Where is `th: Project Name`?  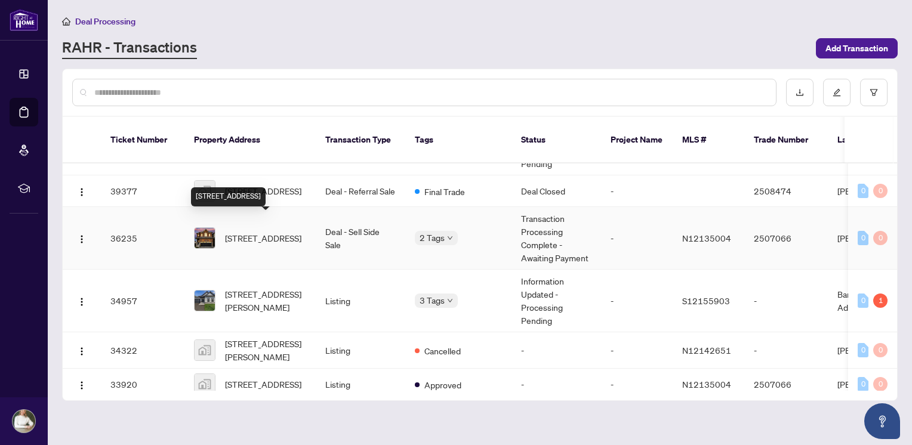 th: Project Name is located at coordinates (637, 140).